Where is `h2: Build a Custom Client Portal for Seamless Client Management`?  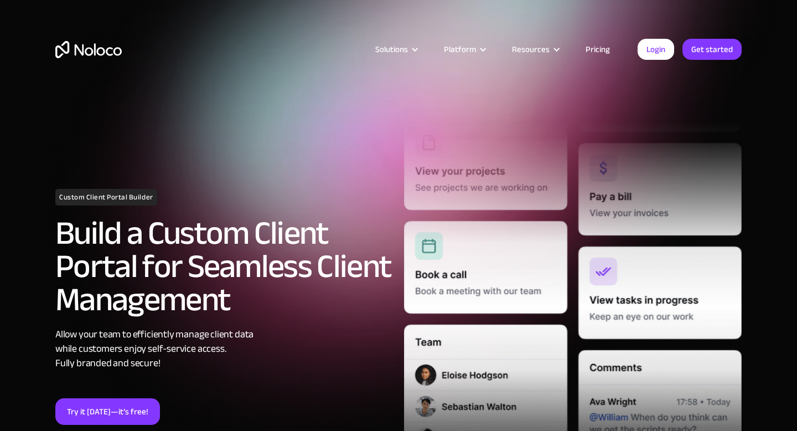
h2: Build a Custom Client Portal for Seamless Client Management is located at coordinates (224, 266).